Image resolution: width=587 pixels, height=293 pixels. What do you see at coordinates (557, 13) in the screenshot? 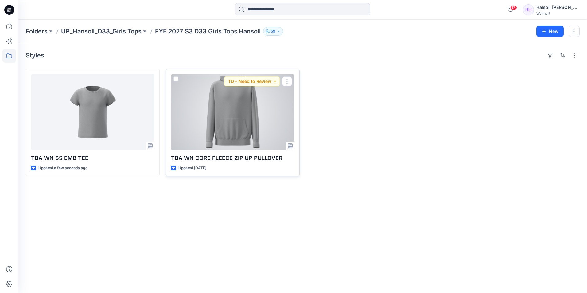
I see `div: Walmart` at bounding box center [557, 13].